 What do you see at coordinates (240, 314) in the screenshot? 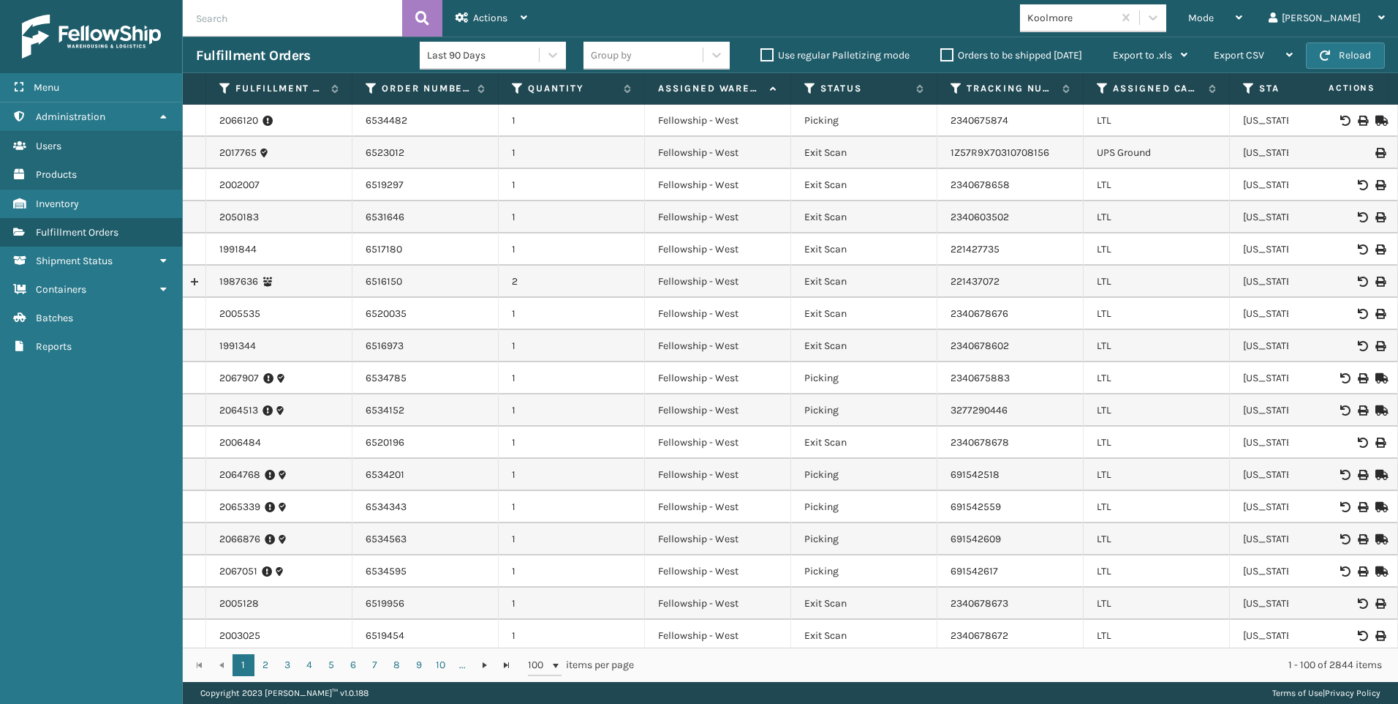
I see `a: 2005535` at bounding box center [240, 314].